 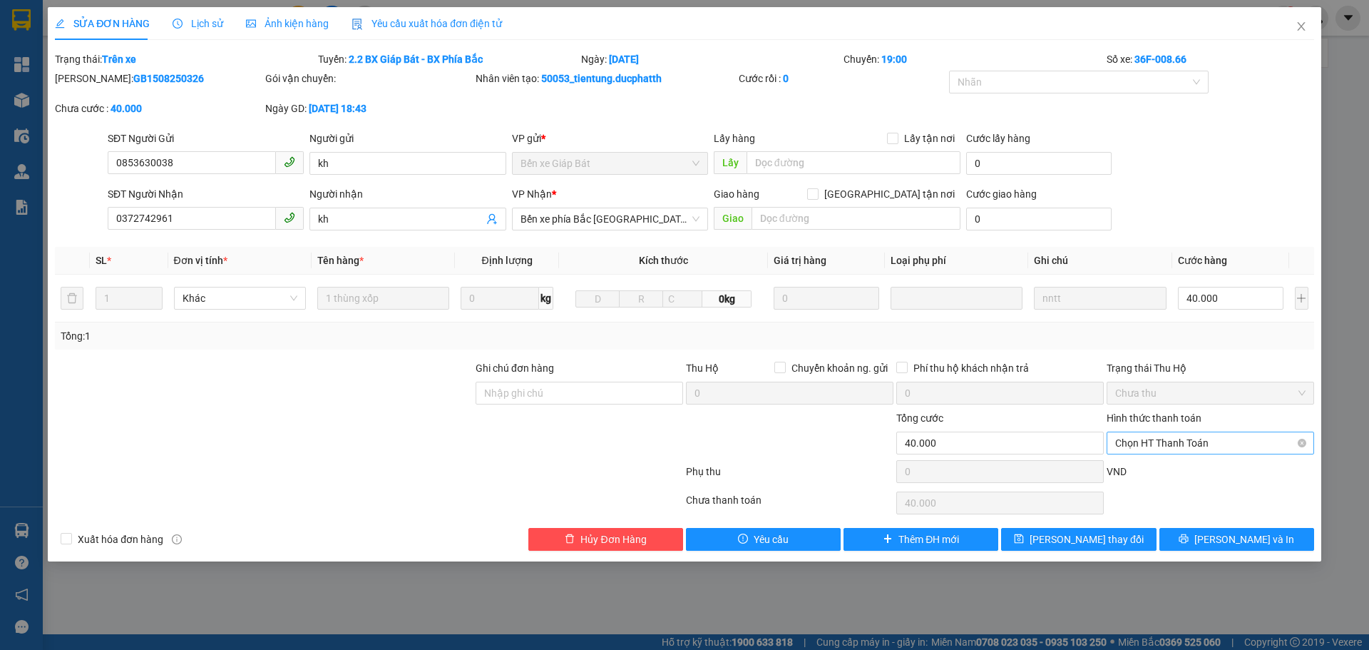 What do you see at coordinates (790, 476) in the screenshot?
I see `div: Phụ thu` at bounding box center [790, 476].